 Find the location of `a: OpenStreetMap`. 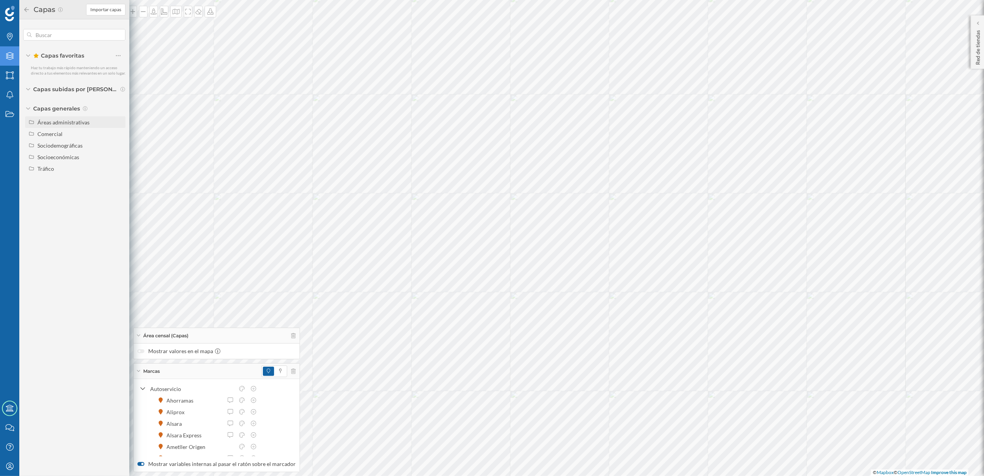

a: OpenStreetMap is located at coordinates (914, 472).